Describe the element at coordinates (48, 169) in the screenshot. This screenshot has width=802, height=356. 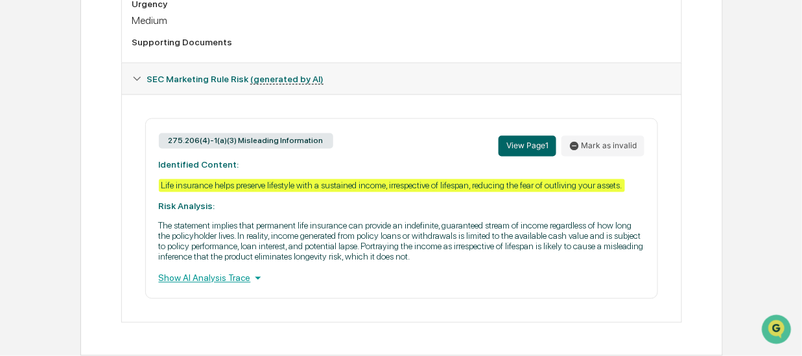
I see `a: 🖐️Preclearance` at that location.